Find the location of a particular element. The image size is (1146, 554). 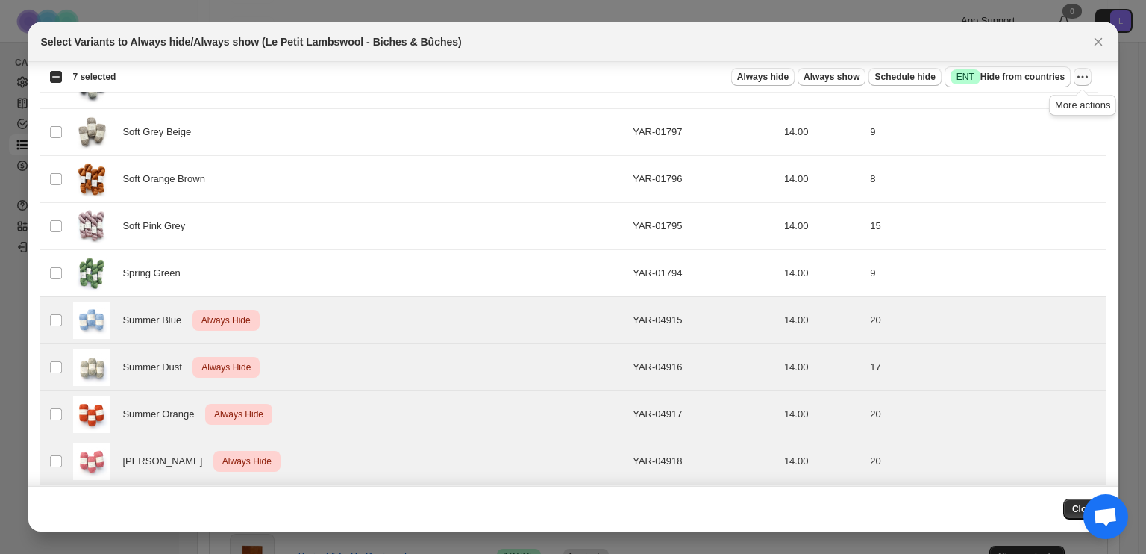

span: Summer Blue is located at coordinates (156, 320).